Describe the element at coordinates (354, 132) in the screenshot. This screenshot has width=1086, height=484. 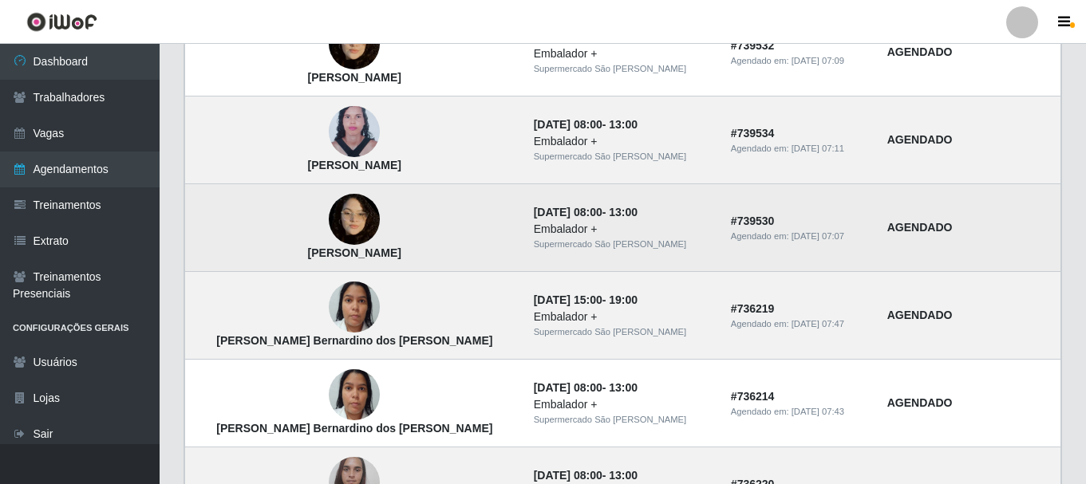
I see `img: Mayara dos Santos Teófilo` at that location.